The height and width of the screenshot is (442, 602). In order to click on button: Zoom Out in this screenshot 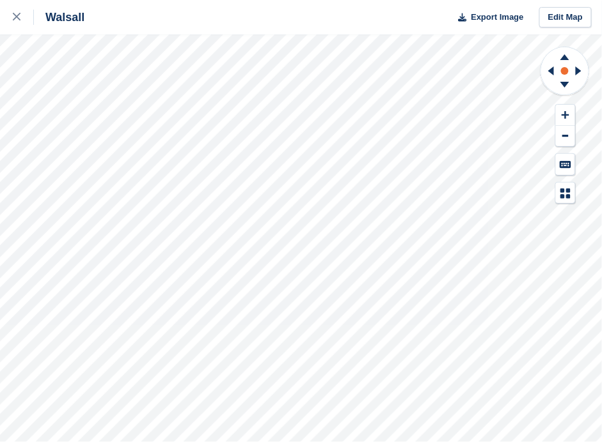, I will do `click(565, 136)`.